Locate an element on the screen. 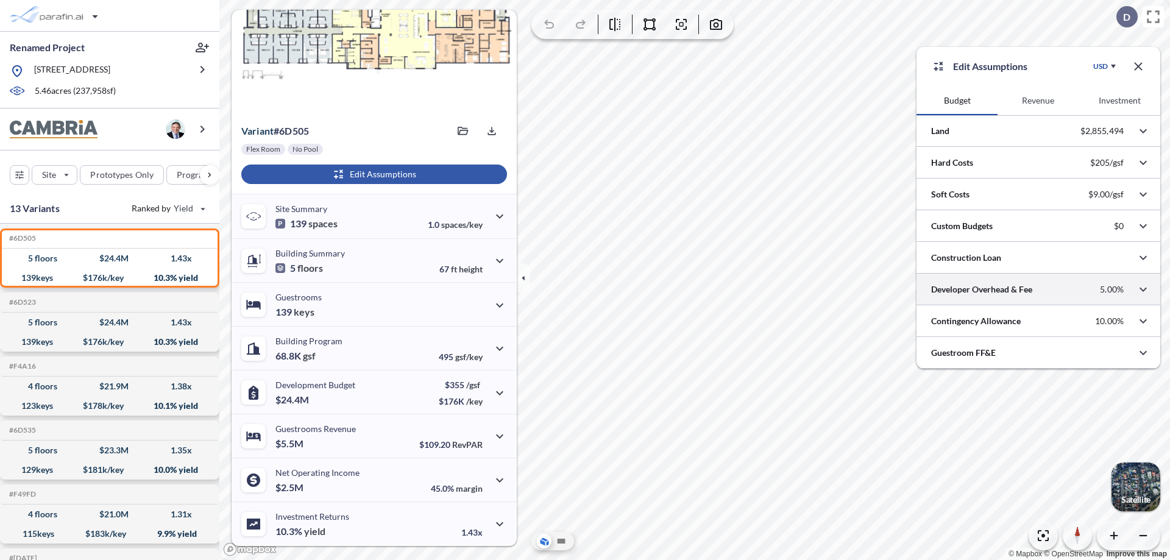  span: spaces/key is located at coordinates (462, 224).